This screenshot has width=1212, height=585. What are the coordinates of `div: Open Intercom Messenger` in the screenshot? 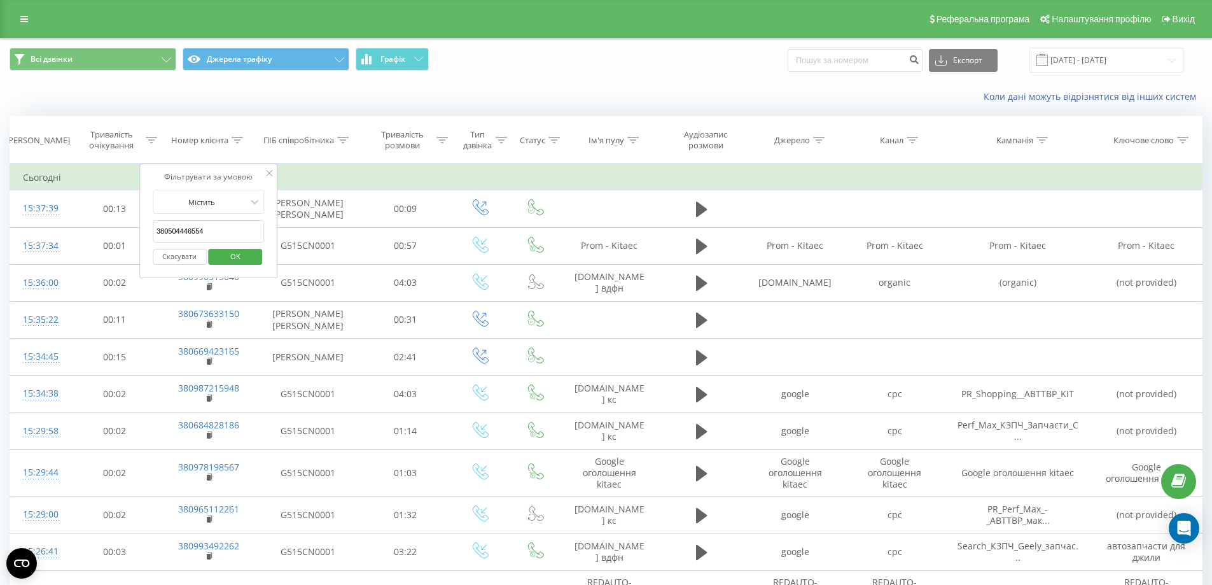 It's located at (1184, 528).